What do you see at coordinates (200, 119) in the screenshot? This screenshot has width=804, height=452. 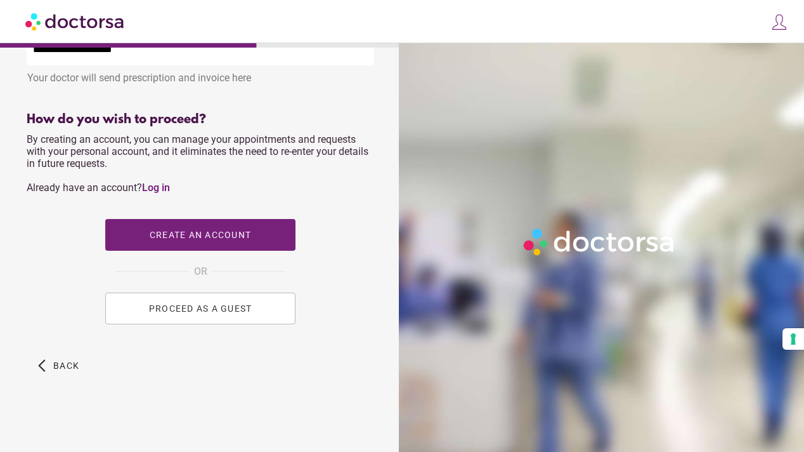 I see `div: How do you wish to proceed?` at bounding box center [200, 119].